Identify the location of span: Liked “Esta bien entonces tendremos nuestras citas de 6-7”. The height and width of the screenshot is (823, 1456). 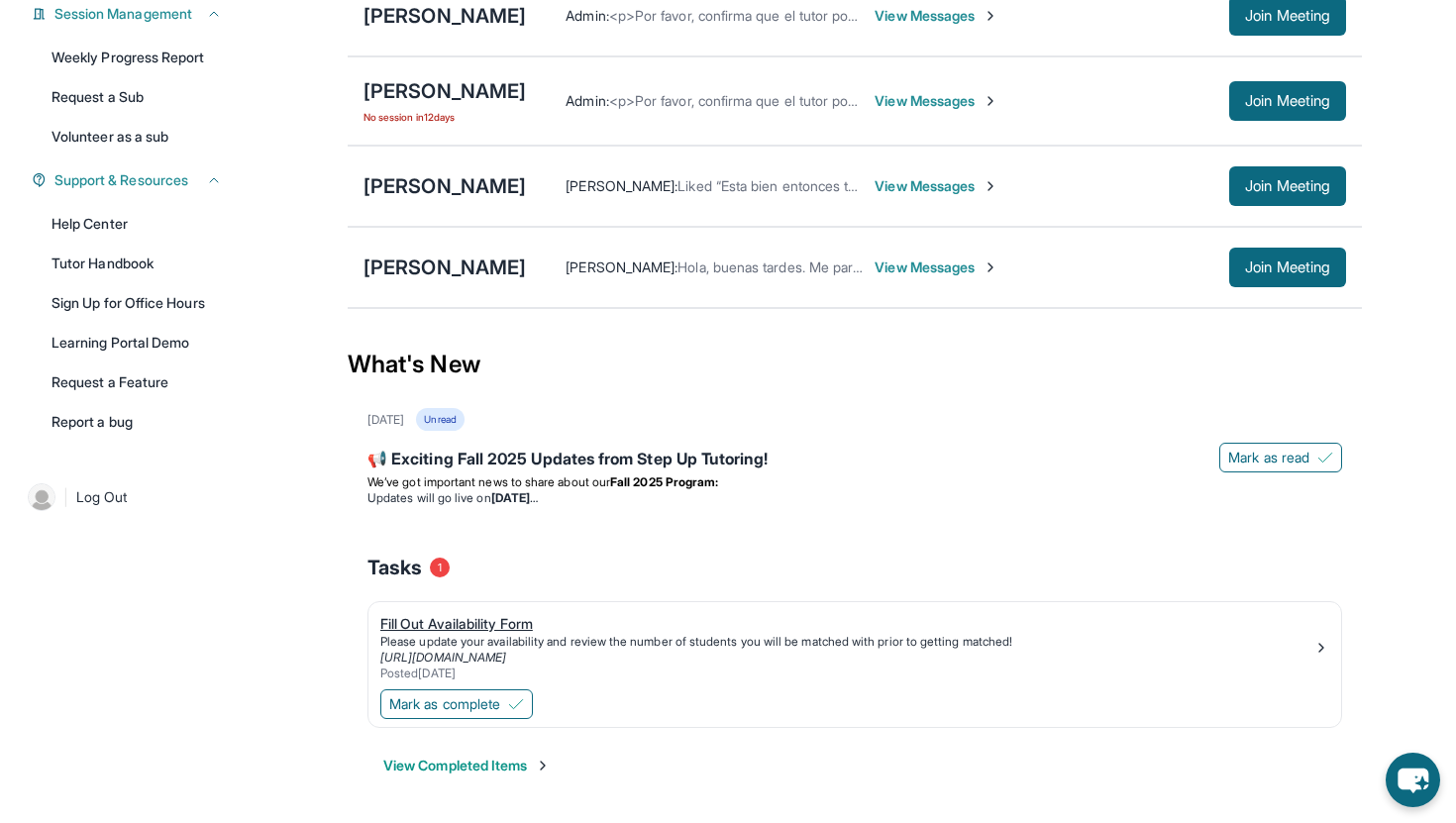
(865, 185).